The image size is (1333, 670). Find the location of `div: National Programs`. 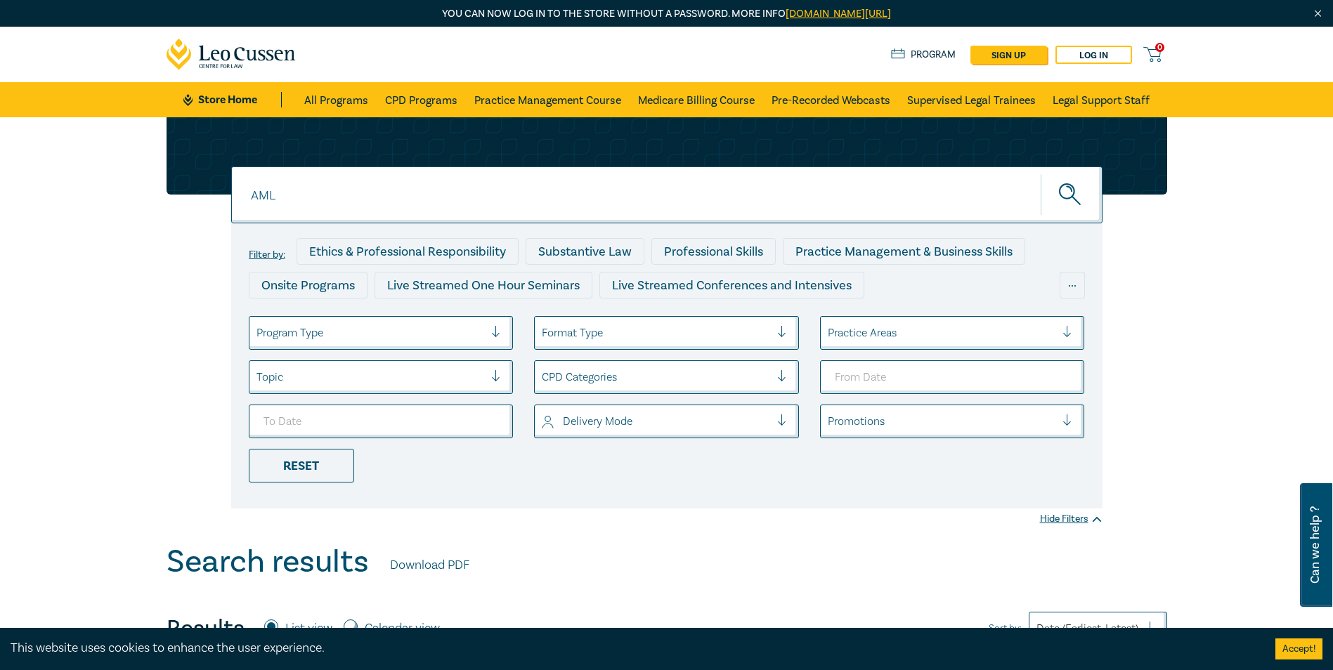

div: National Programs is located at coordinates (873, 319).